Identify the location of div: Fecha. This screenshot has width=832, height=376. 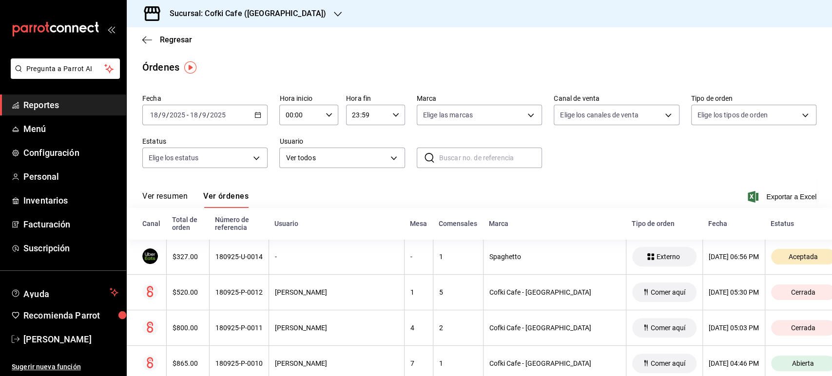
(734, 224).